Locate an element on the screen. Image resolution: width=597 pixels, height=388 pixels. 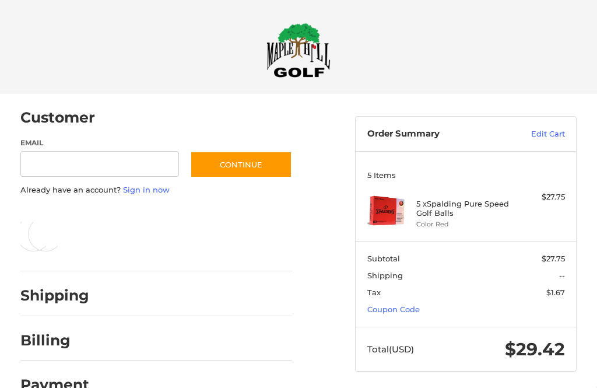
img: Maple Hill Golf is located at coordinates (298, 50).